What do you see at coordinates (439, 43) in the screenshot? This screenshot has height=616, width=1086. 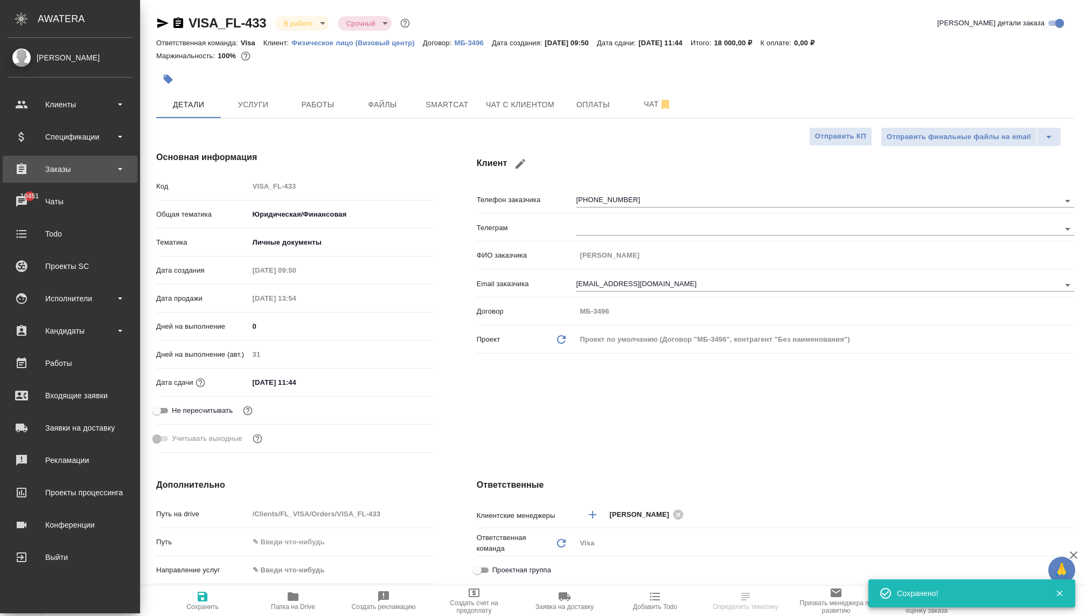 I see `p: Договор:` at bounding box center [439, 43].